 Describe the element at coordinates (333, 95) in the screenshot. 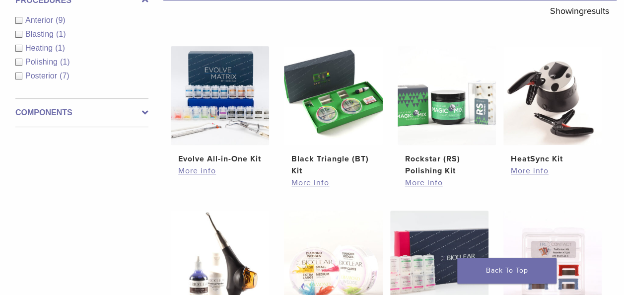

I see `img: Black Triangle (BT) Kit` at that location.